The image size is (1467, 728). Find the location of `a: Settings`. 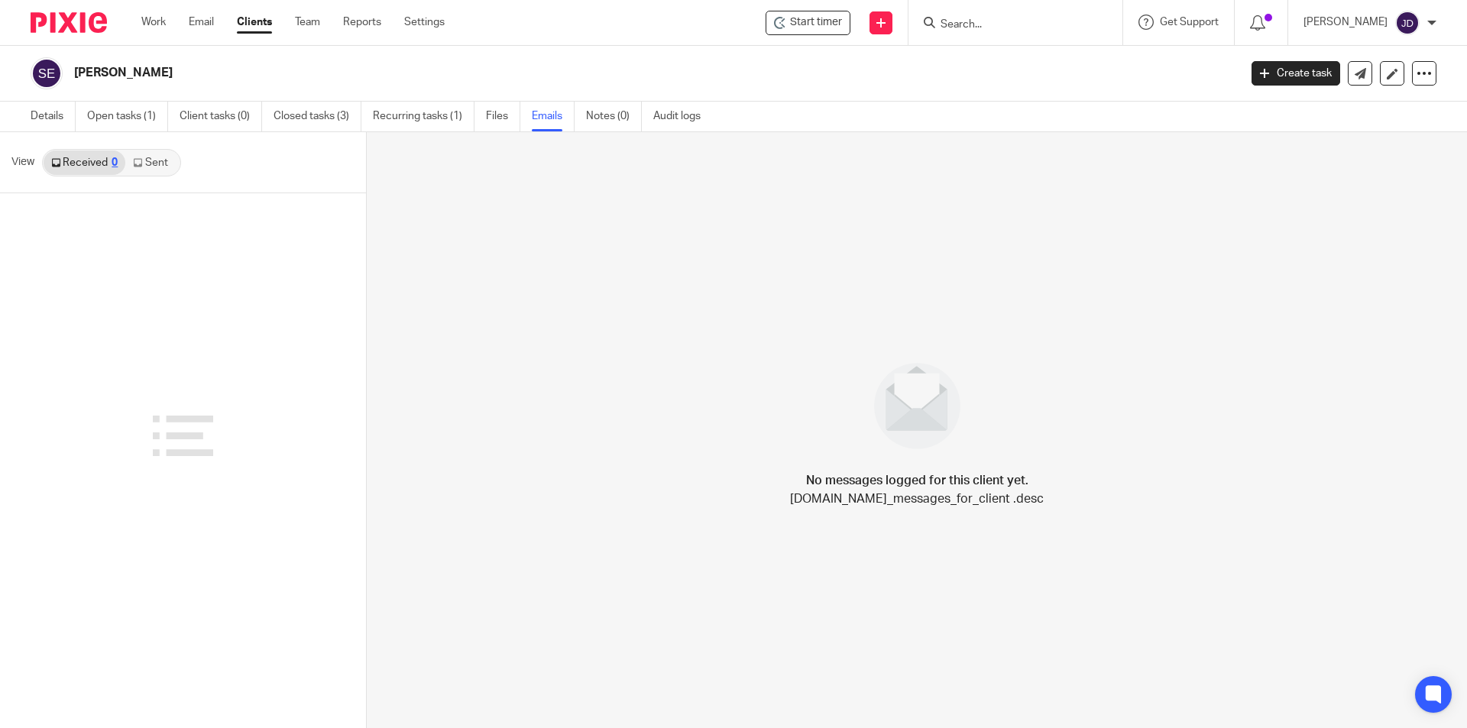

a: Settings is located at coordinates (424, 22).